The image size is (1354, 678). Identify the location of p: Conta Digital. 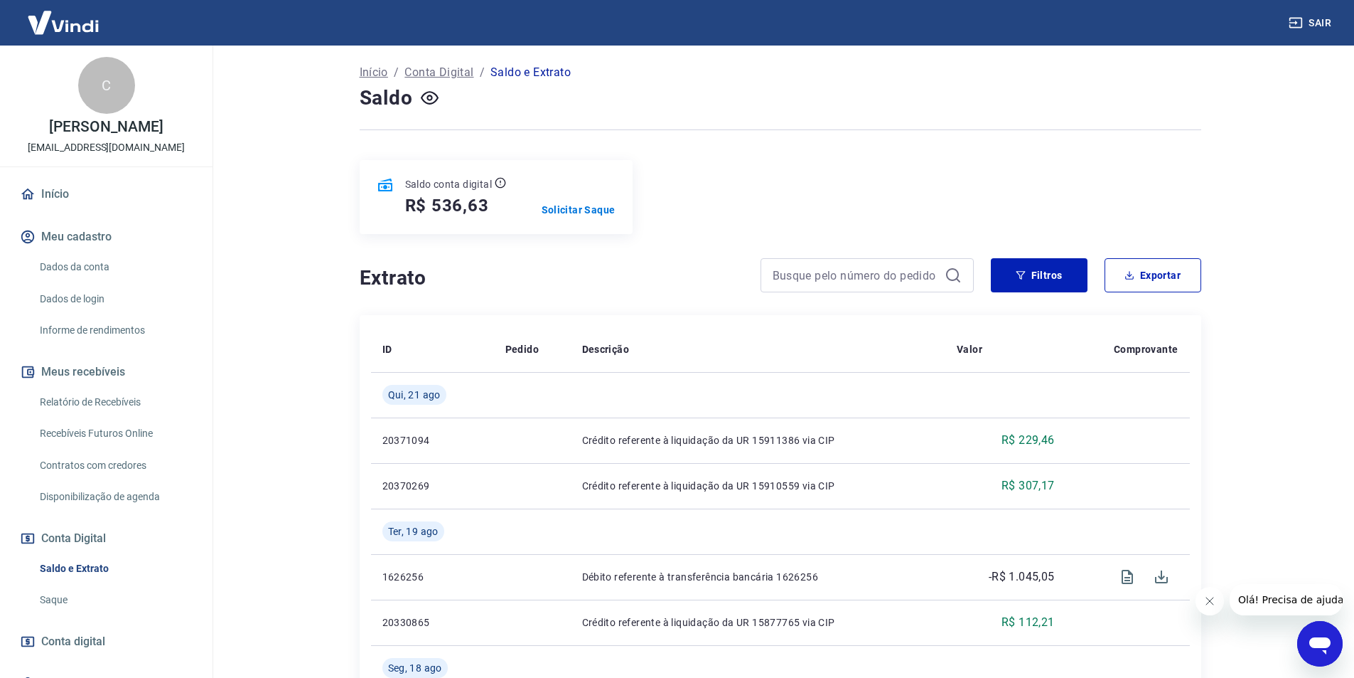
(439, 73).